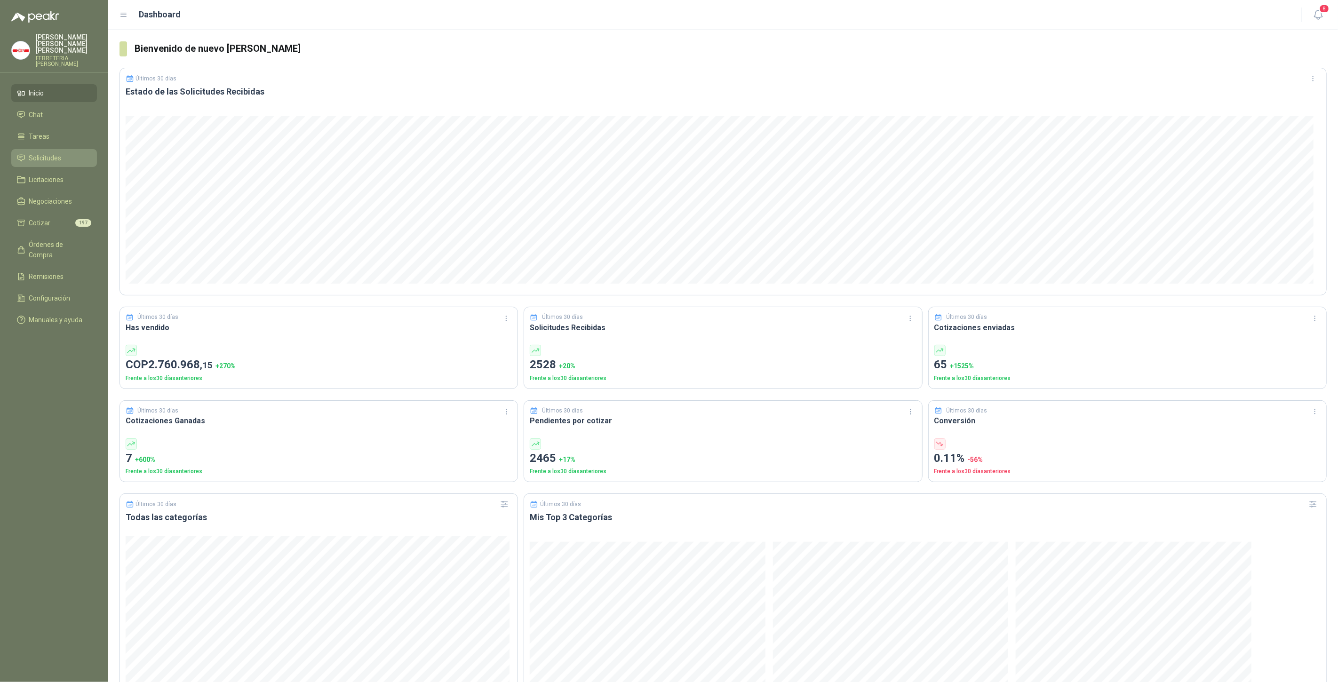  Describe the element at coordinates (58, 250) in the screenshot. I see `span: Órdenes de Compra` at that location.